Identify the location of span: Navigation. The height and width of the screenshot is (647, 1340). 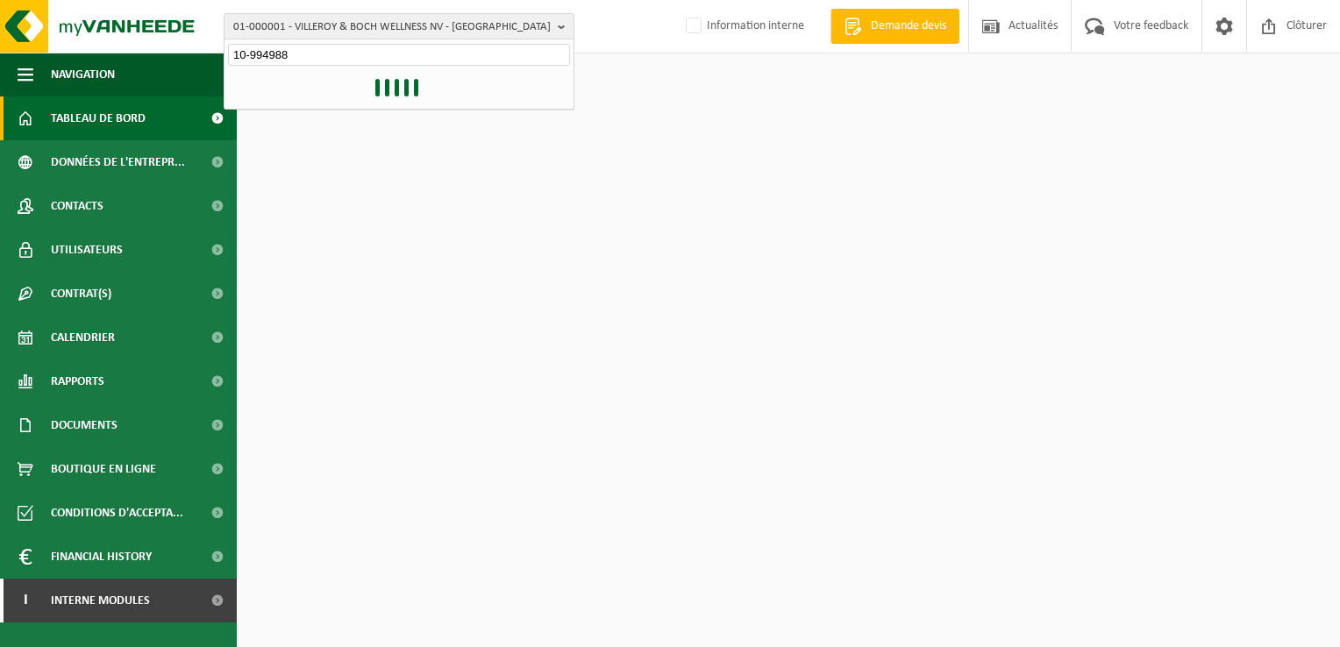
(82, 75).